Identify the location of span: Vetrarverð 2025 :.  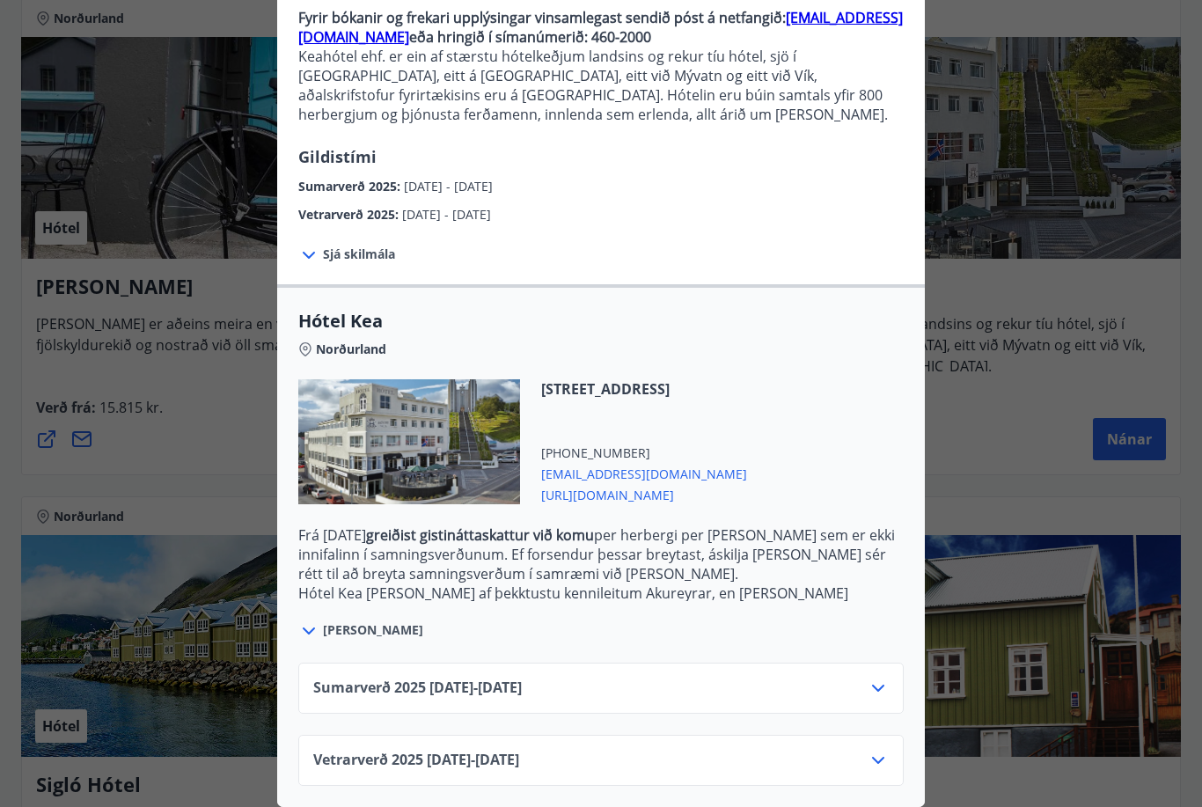
(350, 214).